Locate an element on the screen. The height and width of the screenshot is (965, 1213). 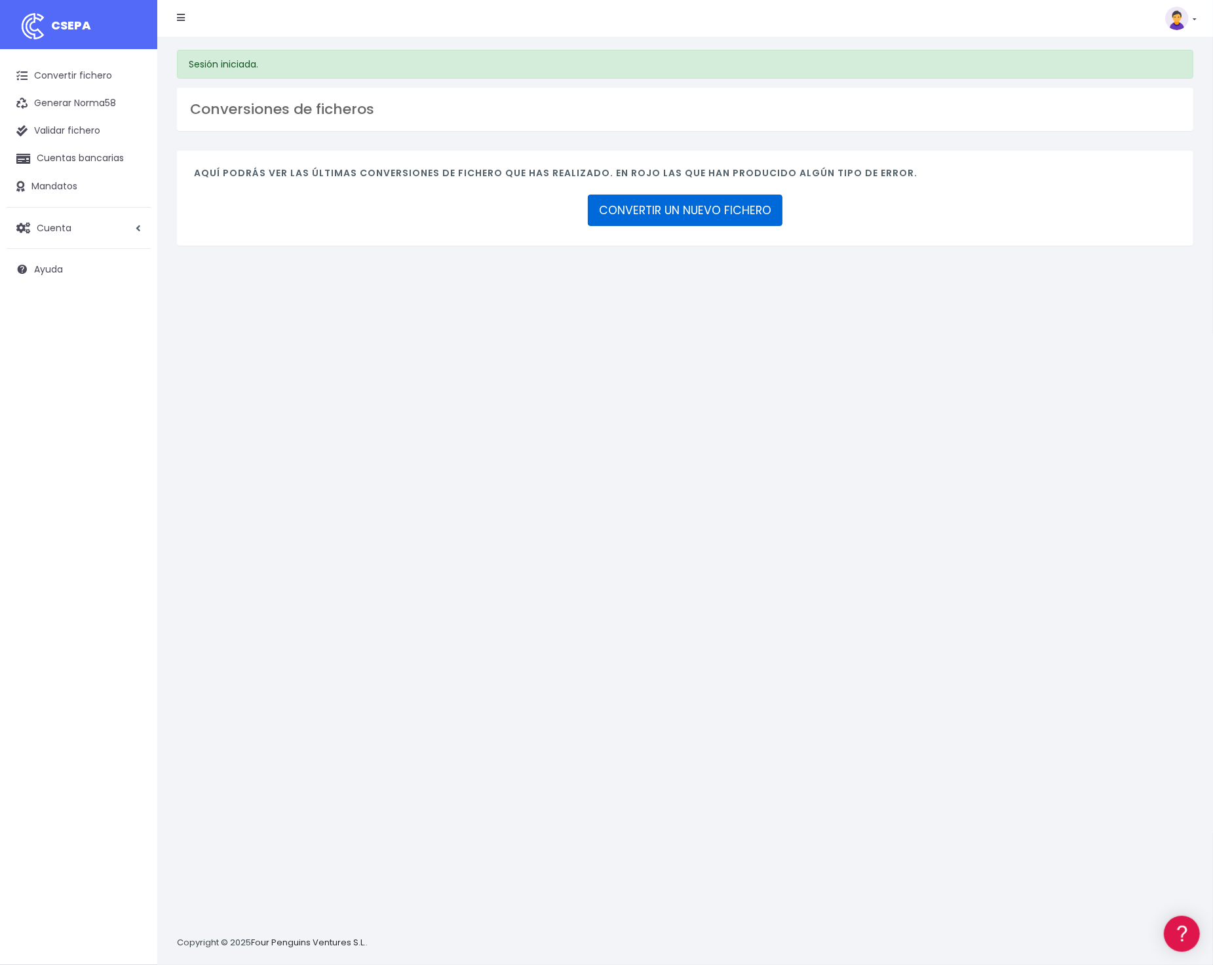
span: Ayuda is located at coordinates (48, 269).